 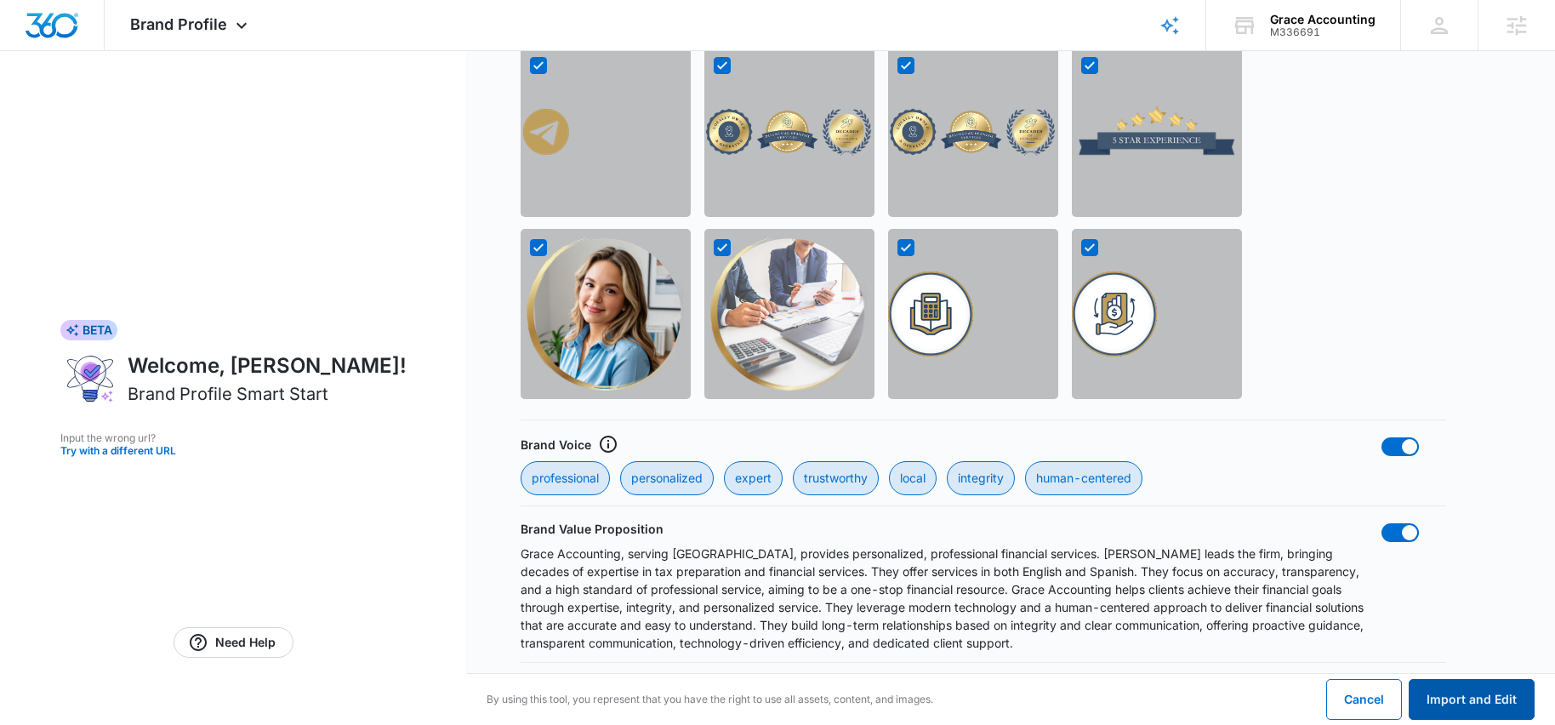 I want to click on div: expert, so click(x=753, y=478).